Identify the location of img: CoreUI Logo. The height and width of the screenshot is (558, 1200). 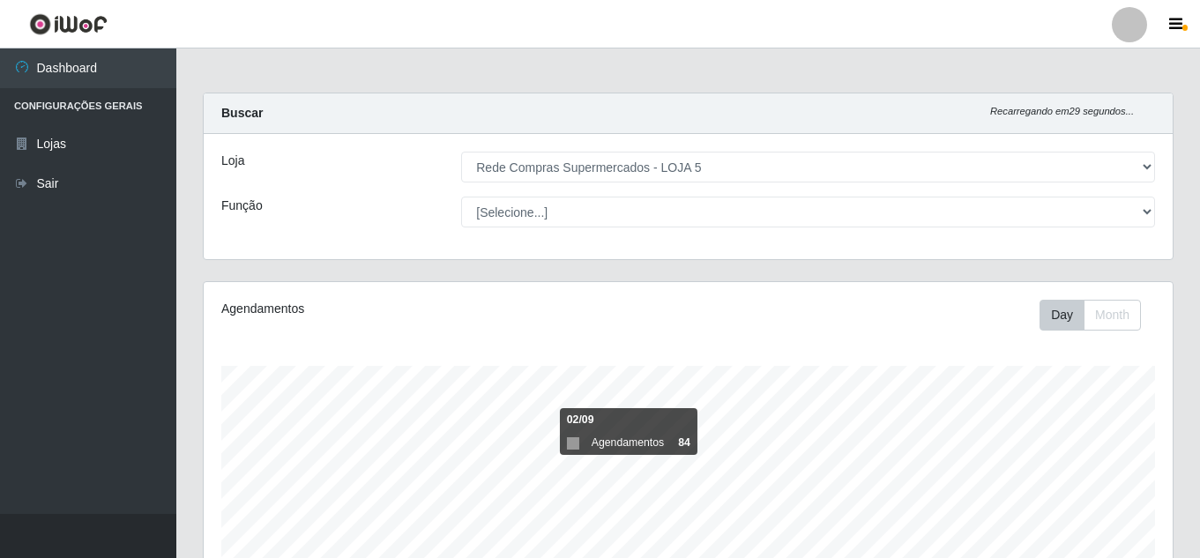
(68, 24).